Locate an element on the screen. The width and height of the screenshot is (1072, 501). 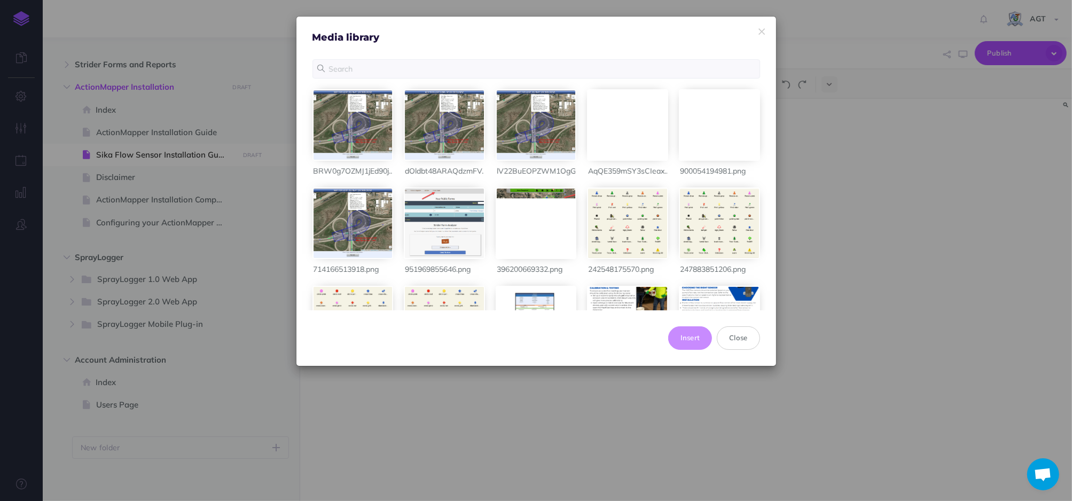
span: 396200669332.png is located at coordinates (529, 269).